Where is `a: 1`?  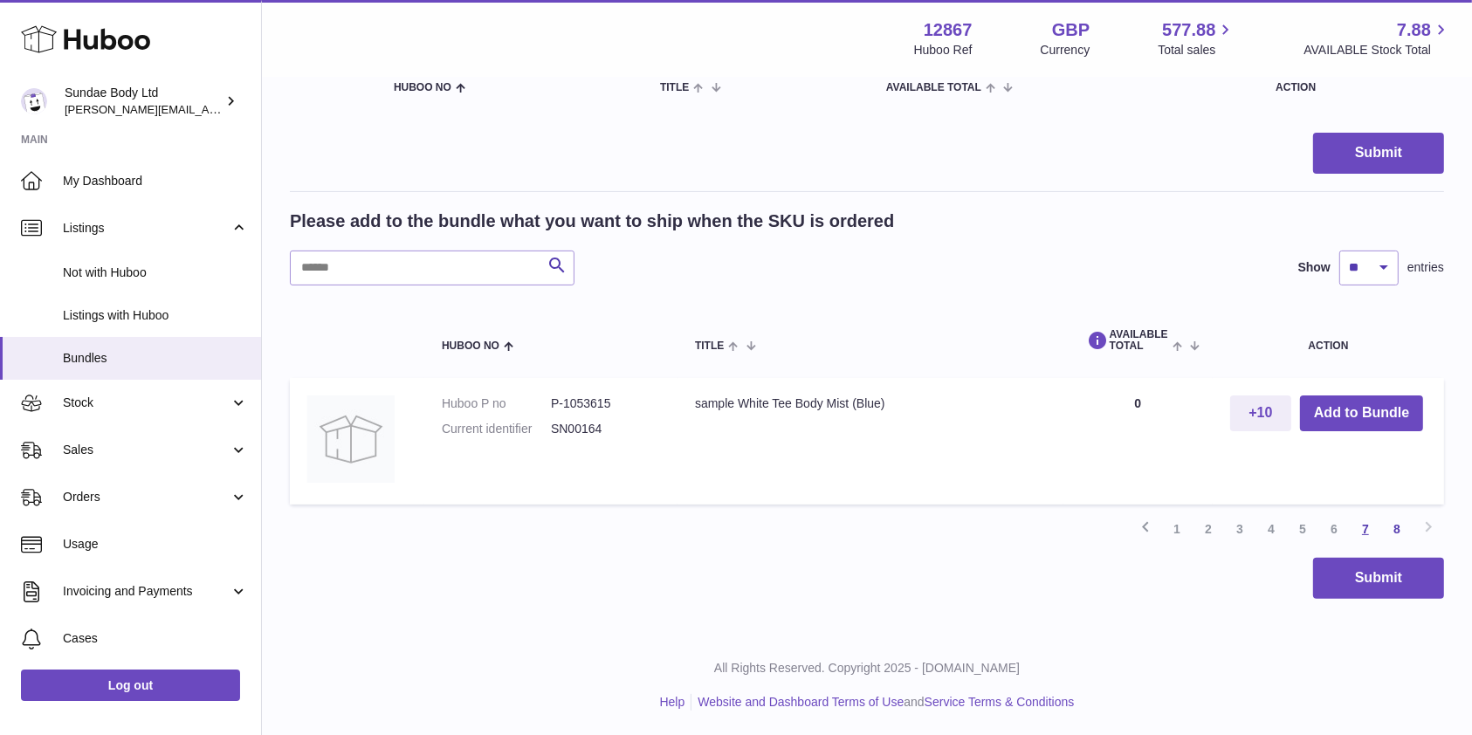
a: 1 is located at coordinates (1177, 529).